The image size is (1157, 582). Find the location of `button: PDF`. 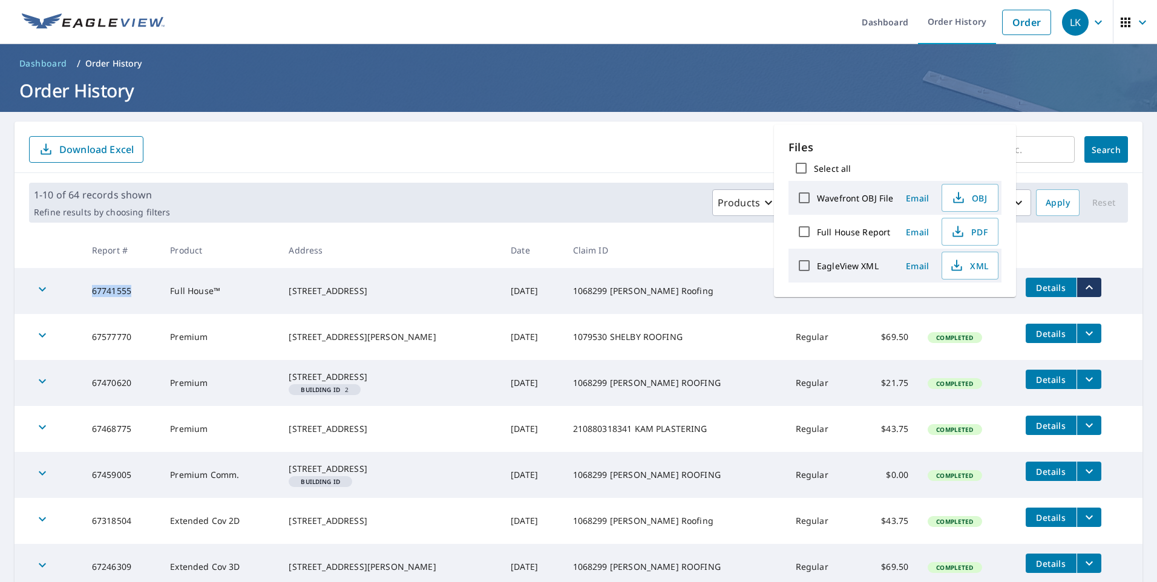

button: PDF is located at coordinates (970, 232).